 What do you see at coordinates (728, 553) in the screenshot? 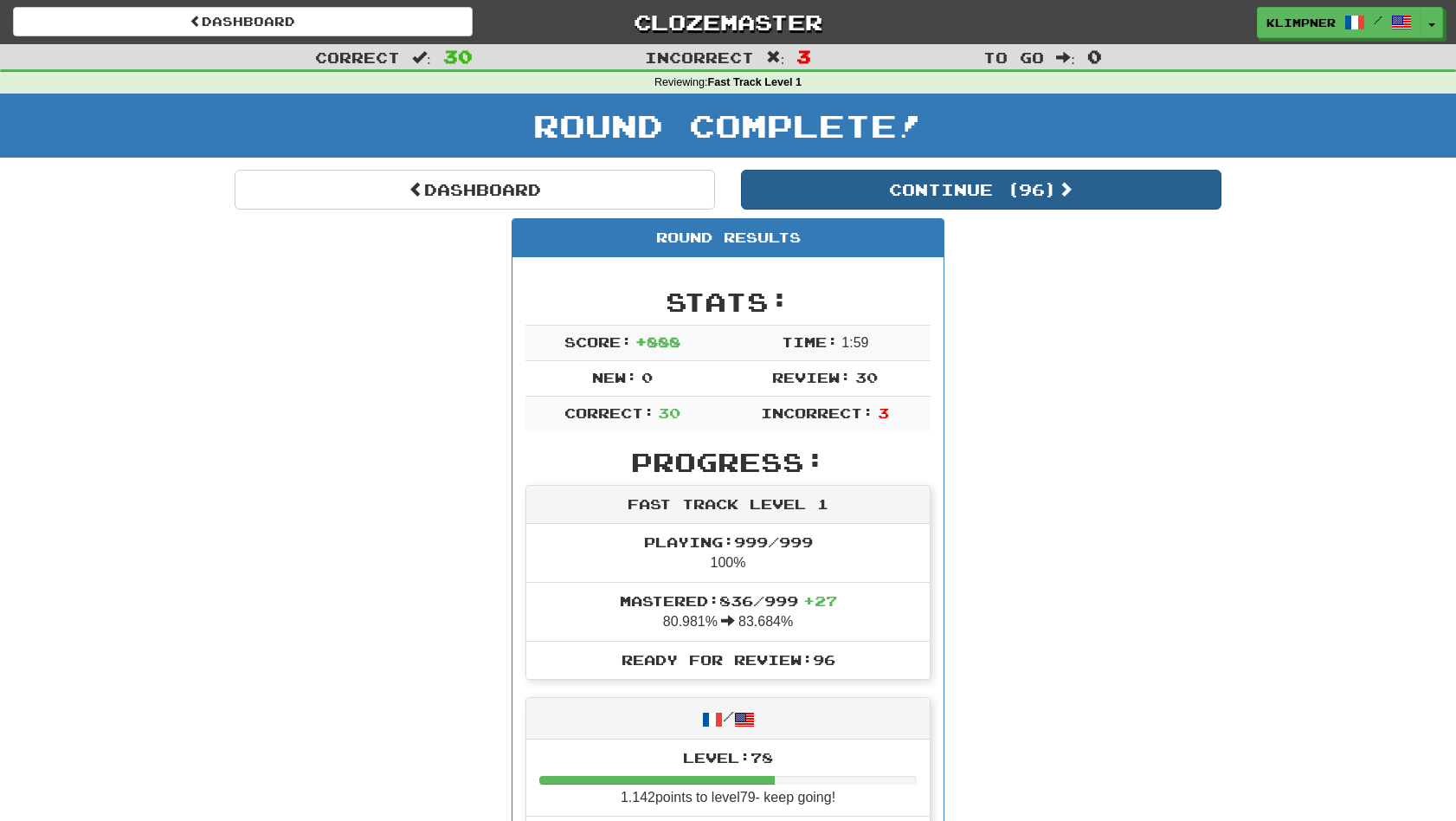
I see `li: 100%` at bounding box center [728, 553].